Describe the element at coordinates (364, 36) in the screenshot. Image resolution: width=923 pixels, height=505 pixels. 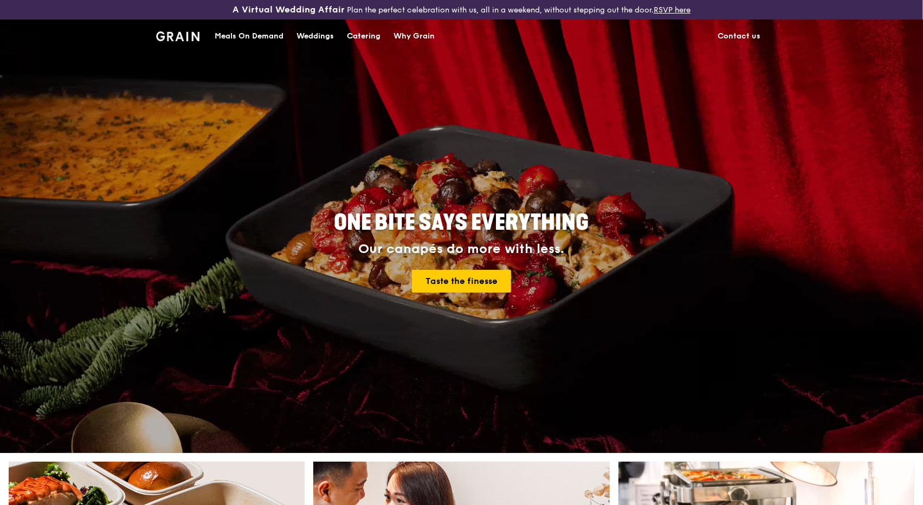
I see `div: Catering` at that location.